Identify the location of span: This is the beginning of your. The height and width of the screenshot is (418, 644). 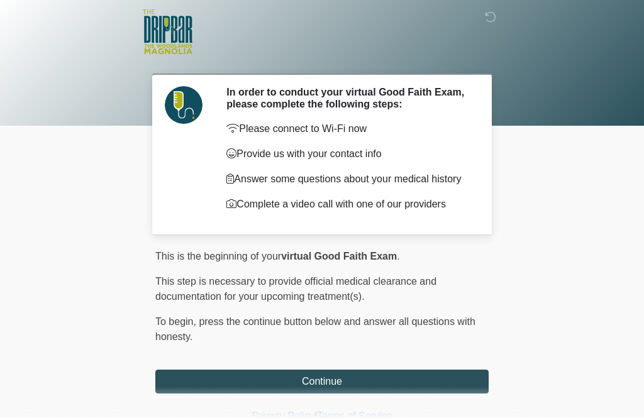
(218, 256).